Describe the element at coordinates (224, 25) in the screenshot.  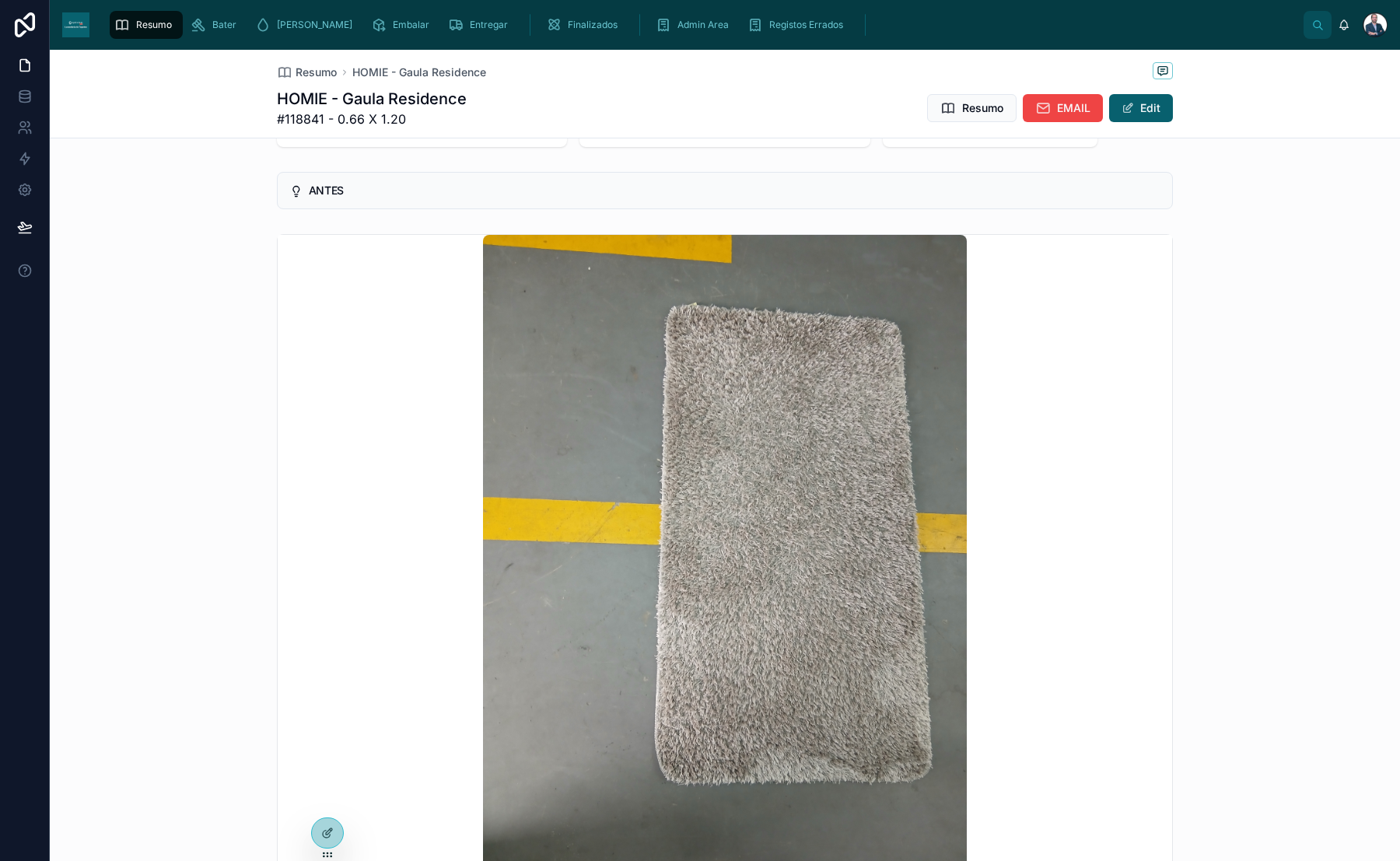
I see `span: Bater` at that location.